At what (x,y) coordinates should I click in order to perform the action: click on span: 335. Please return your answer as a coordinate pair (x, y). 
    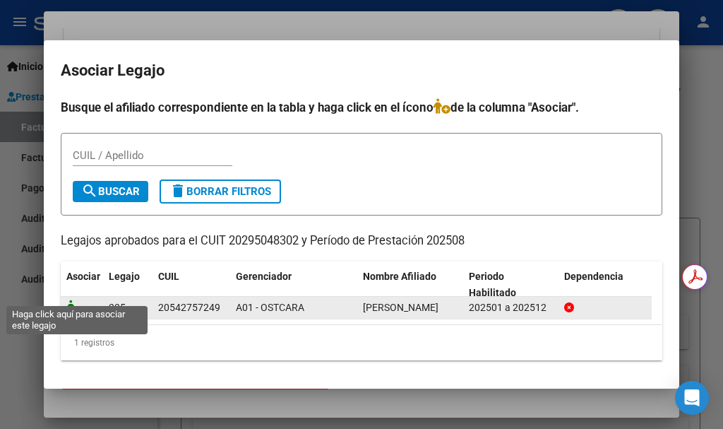
    Looking at the image, I should click on (117, 307).